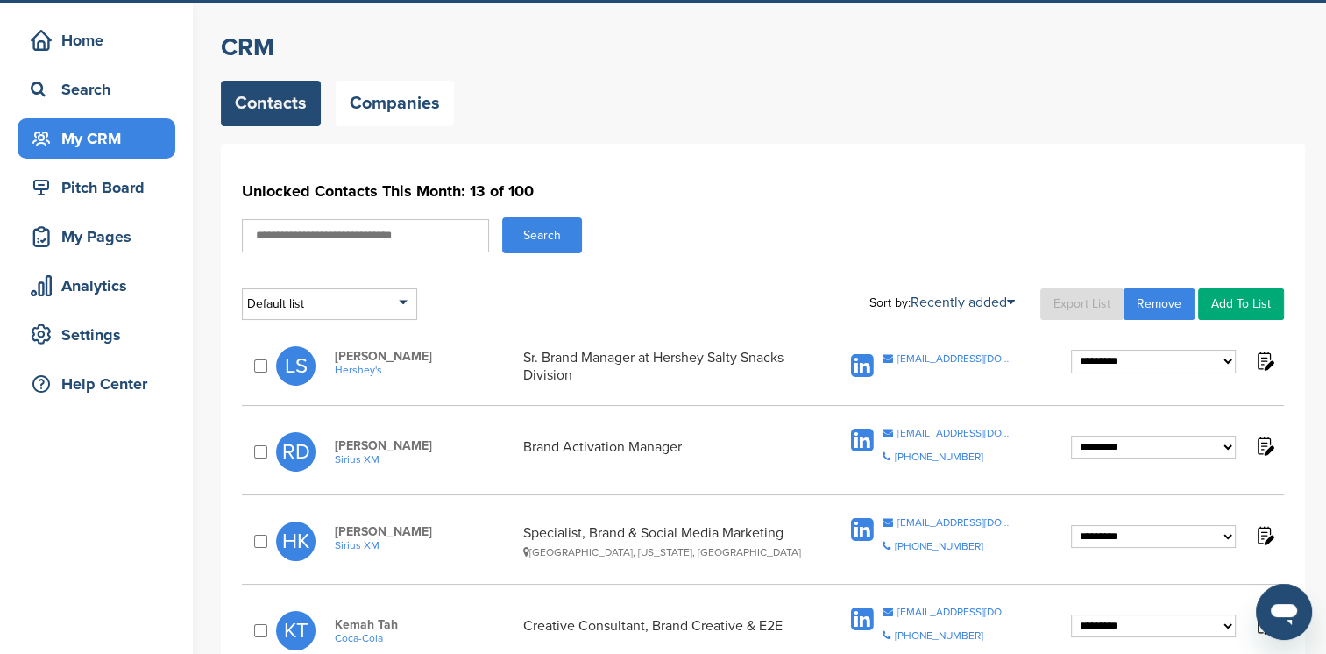  What do you see at coordinates (1081, 304) in the screenshot?
I see `a: Export List` at bounding box center [1081, 304].